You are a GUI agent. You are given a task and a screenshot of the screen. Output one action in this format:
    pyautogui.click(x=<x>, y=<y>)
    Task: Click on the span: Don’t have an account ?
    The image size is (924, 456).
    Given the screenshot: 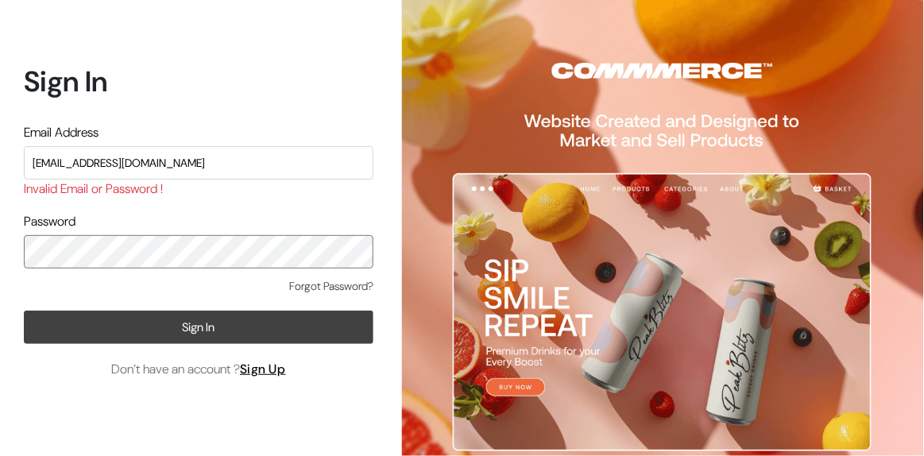 What is the action you would take?
    pyautogui.click(x=199, y=369)
    